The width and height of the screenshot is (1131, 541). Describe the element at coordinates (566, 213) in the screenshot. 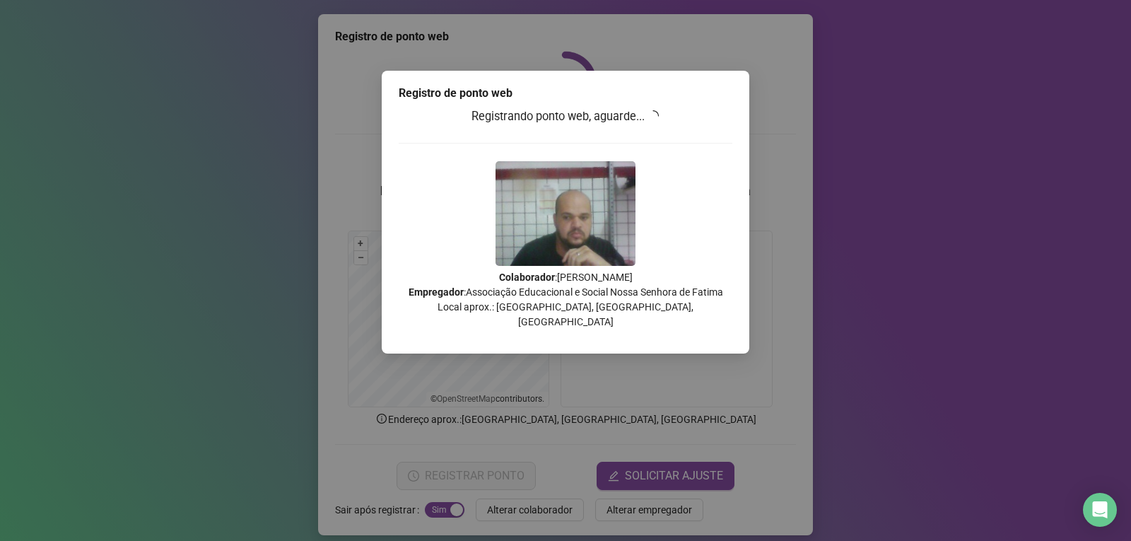

I see `img: Z` at that location.